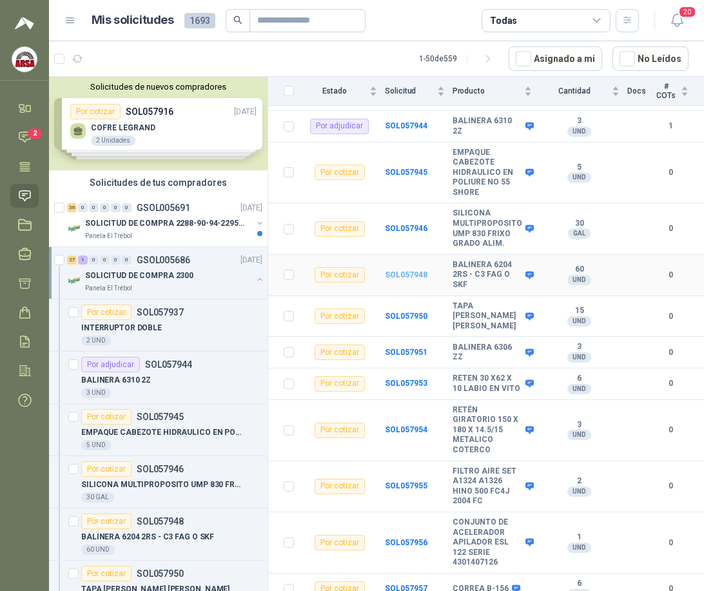 Image resolution: width=704 pixels, height=591 pixels. I want to click on p: SOLICITUD DE COMPRA 2288-90-94-2295-96-2301-02-04, so click(165, 223).